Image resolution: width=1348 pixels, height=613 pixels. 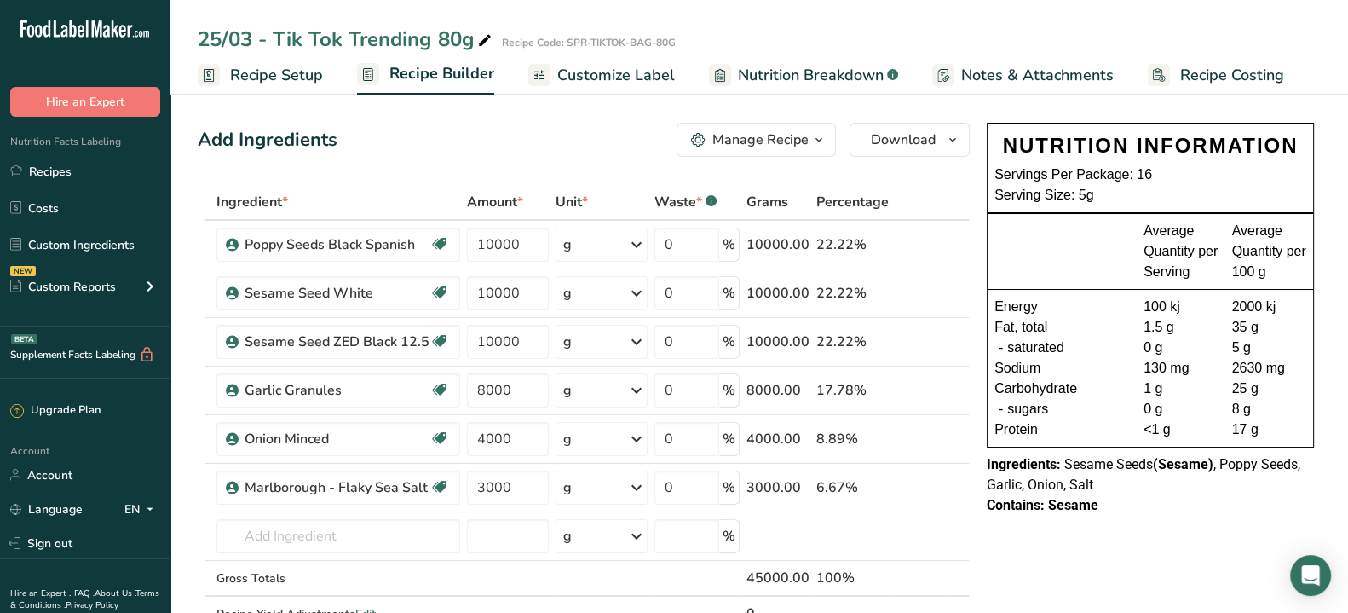 What do you see at coordinates (1036, 348) in the screenshot?
I see `span: saturated` at bounding box center [1036, 348].